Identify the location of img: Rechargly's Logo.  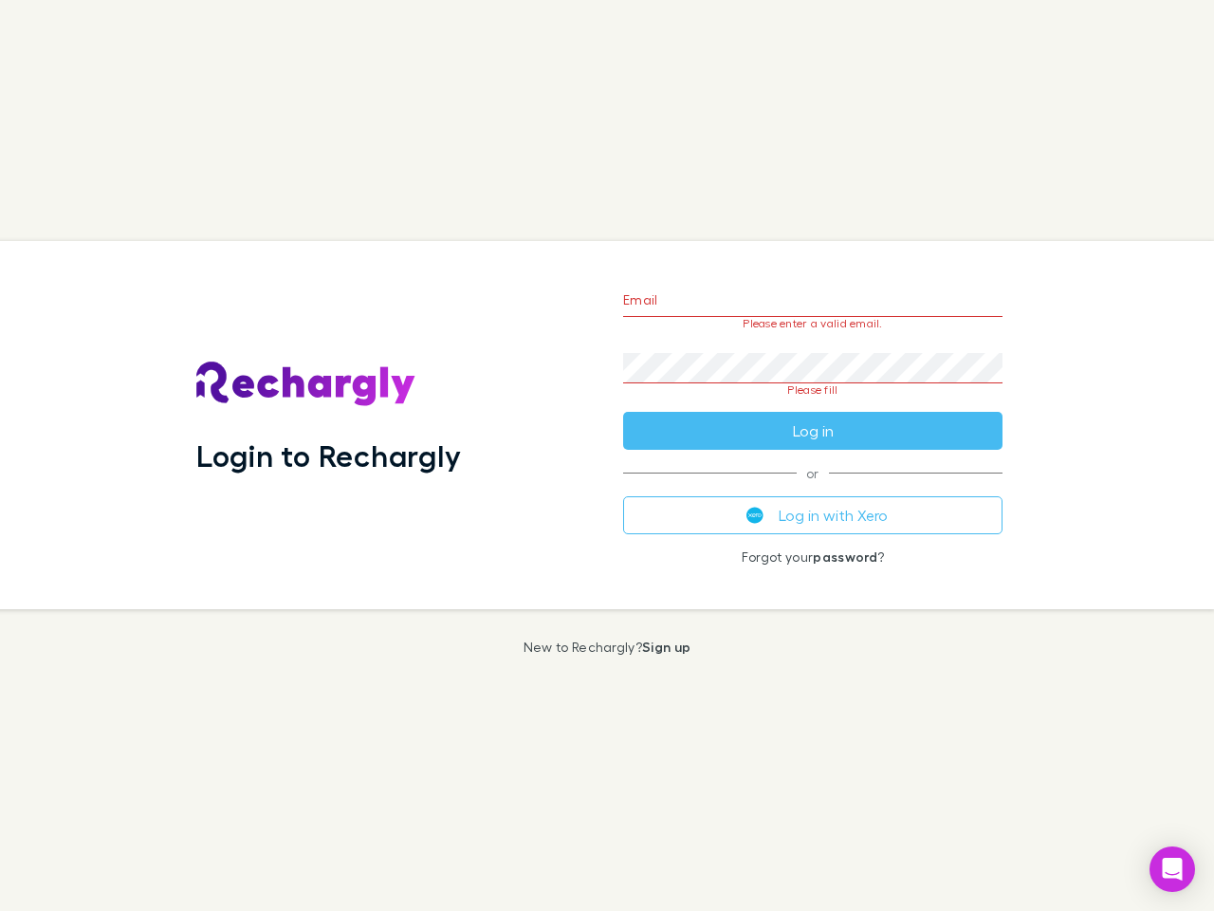
(306, 384).